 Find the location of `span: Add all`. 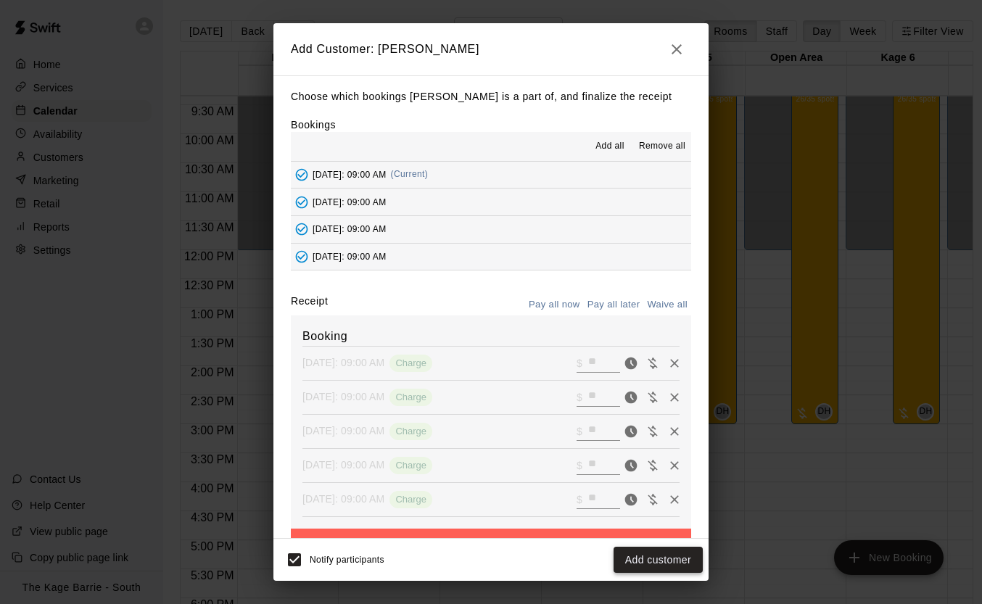

span: Add all is located at coordinates (610, 147).